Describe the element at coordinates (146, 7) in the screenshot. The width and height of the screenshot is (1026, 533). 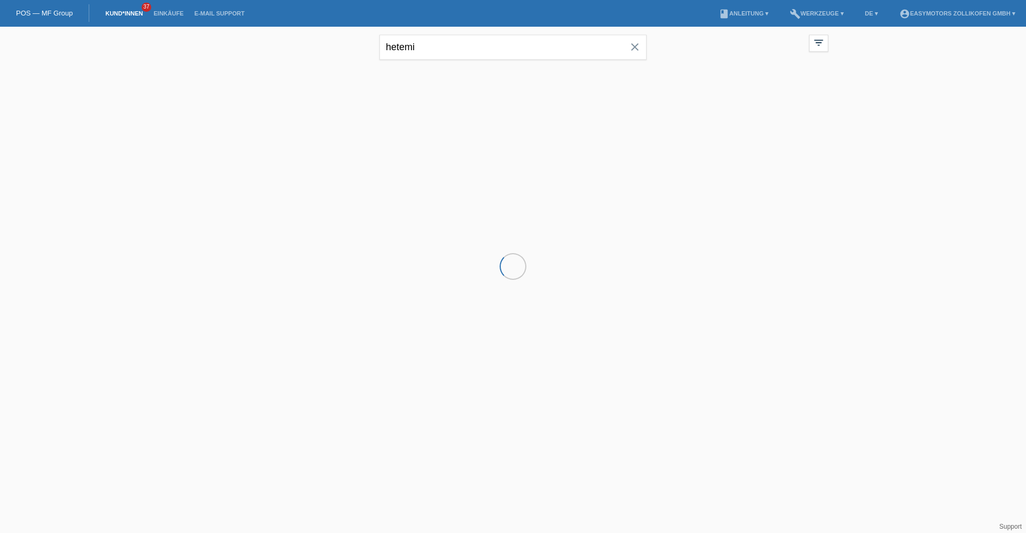
I see `span: 37` at that location.